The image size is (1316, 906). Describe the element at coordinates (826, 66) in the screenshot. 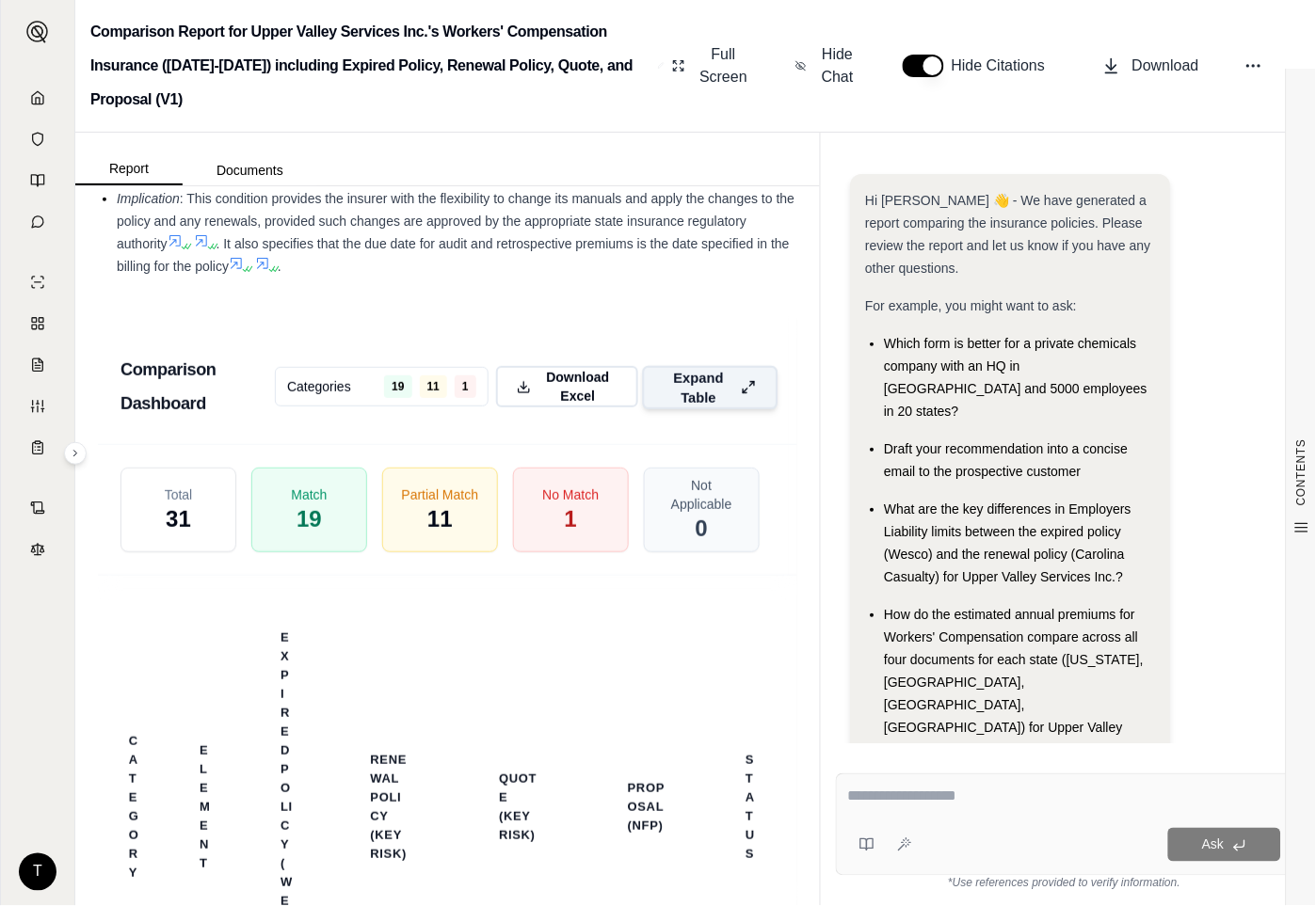

I see `button: Hide Chat` at that location.